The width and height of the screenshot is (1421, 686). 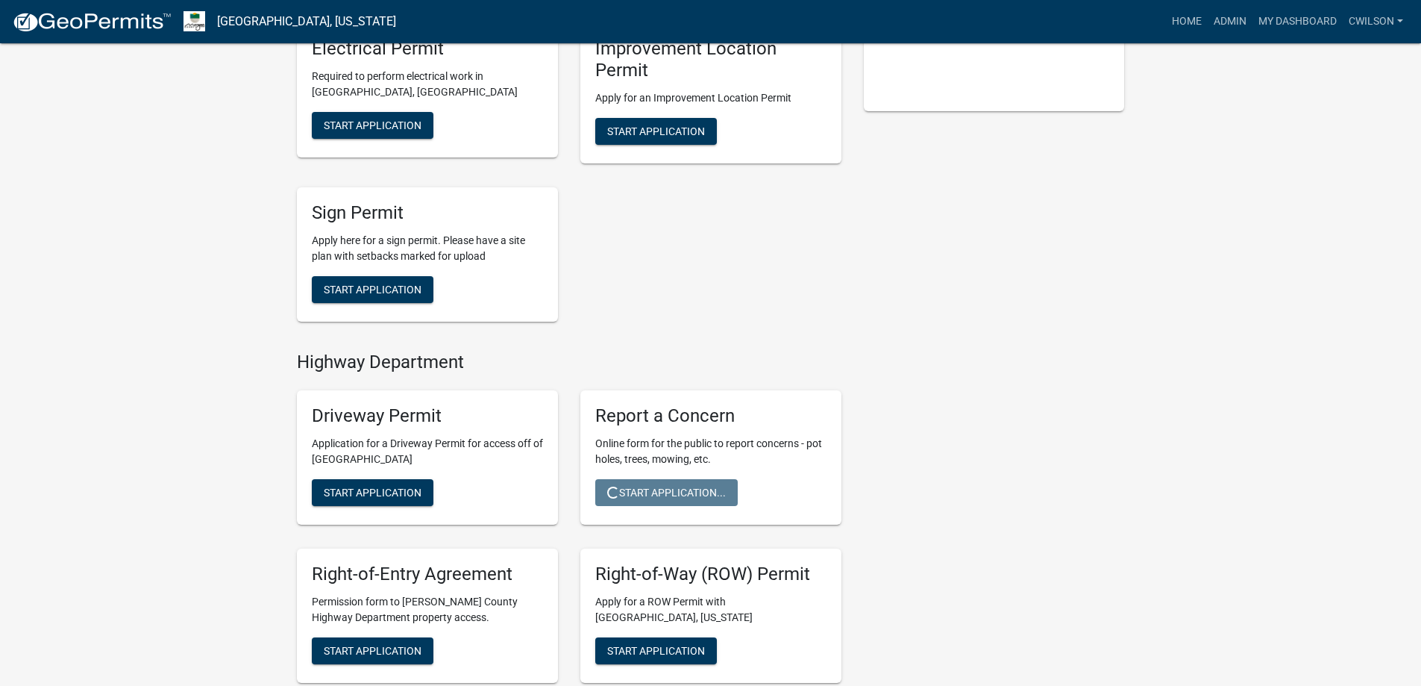 I want to click on h5: Improvement Location Permit, so click(x=711, y=60).